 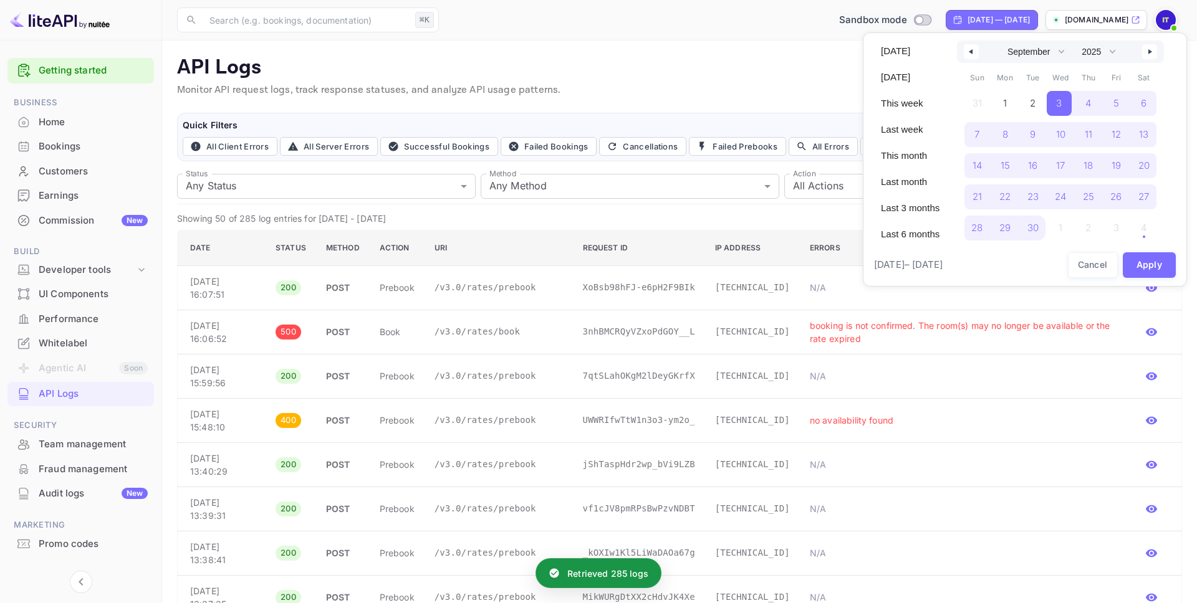 I want to click on span: 15, so click(x=1005, y=166).